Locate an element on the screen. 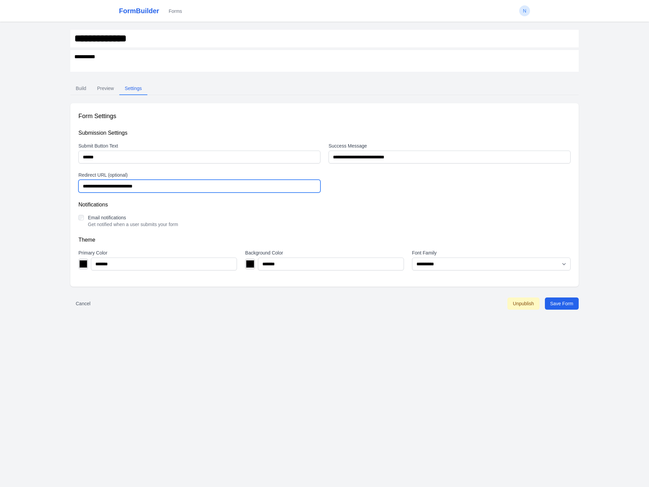 The image size is (649, 487). button: Settings is located at coordinates (133, 89).